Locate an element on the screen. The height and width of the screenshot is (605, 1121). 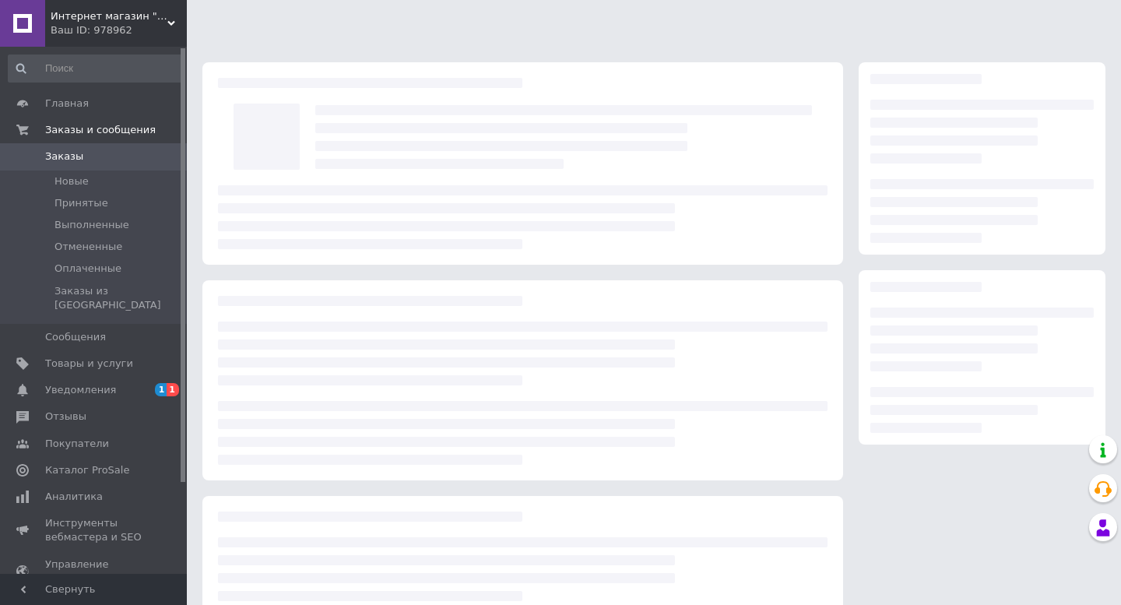
span: Управление сайтом is located at coordinates (94, 571).